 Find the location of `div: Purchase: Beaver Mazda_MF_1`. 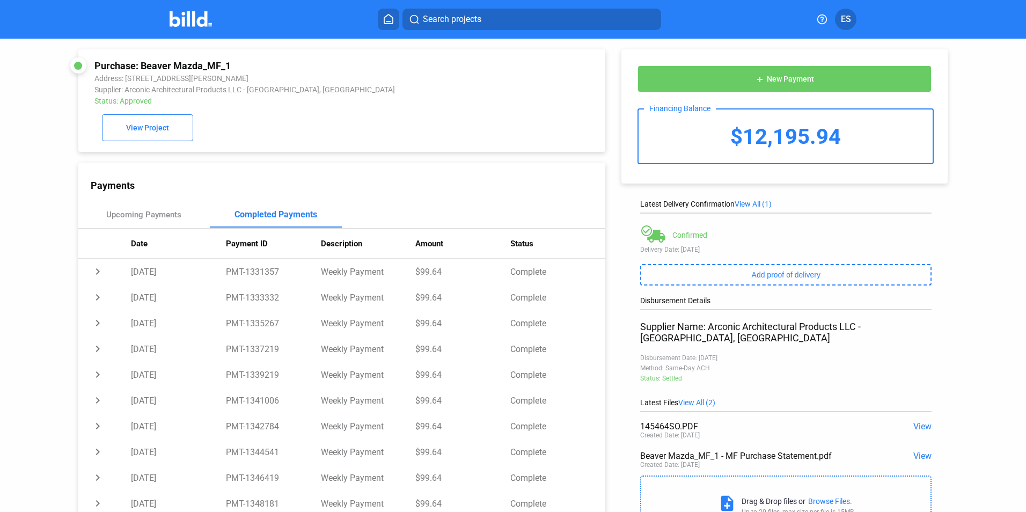

div: Purchase: Beaver Mazda_MF_1 is located at coordinates (292, 65).